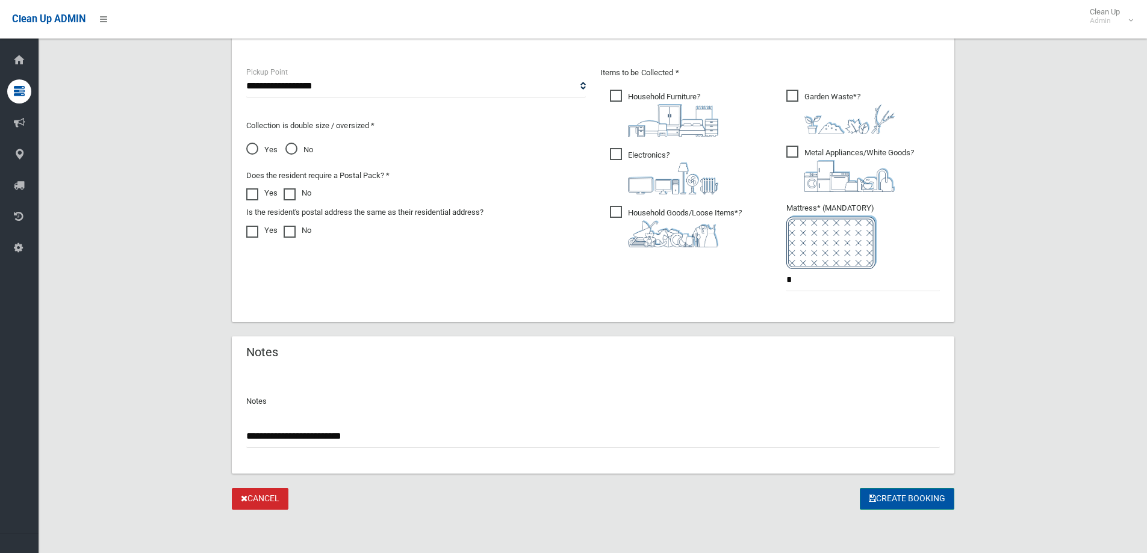 The width and height of the screenshot is (1147, 553). What do you see at coordinates (593, 402) in the screenshot?
I see `p: Notes` at bounding box center [593, 402].